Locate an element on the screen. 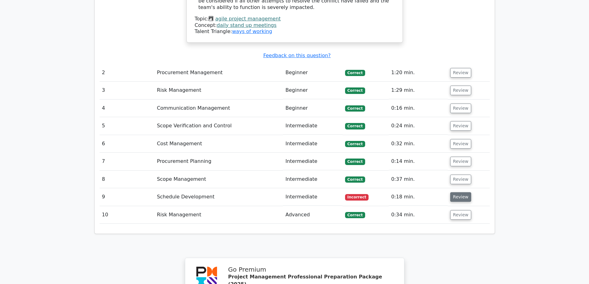 The image size is (589, 284). td: Procurement Planning is located at coordinates (218, 161).